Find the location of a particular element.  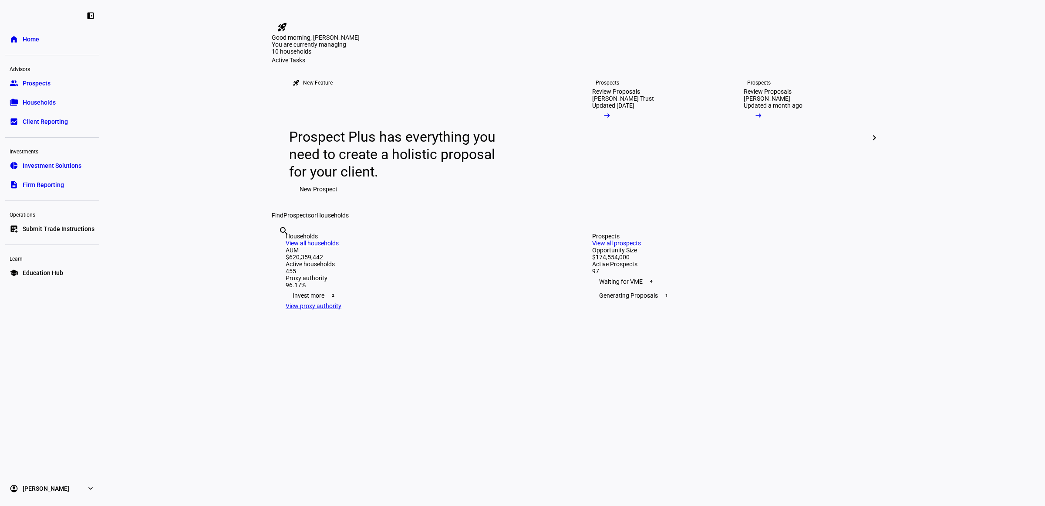

a: descriptionFirm Reporting is located at coordinates (52, 185).